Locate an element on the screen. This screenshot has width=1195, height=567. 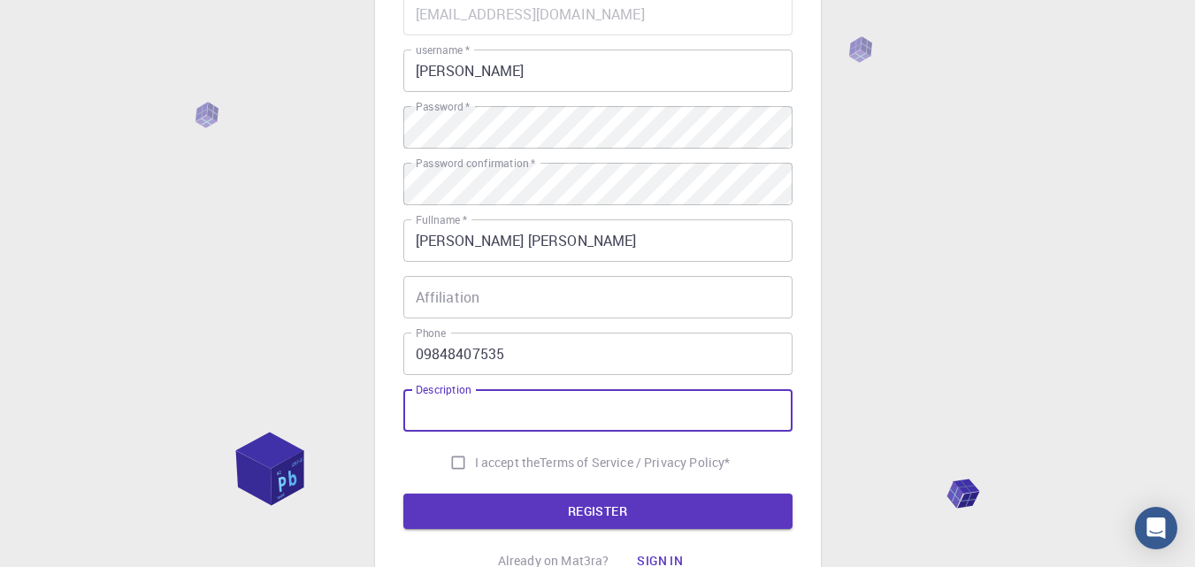
label: Fullname is located at coordinates (441, 219).